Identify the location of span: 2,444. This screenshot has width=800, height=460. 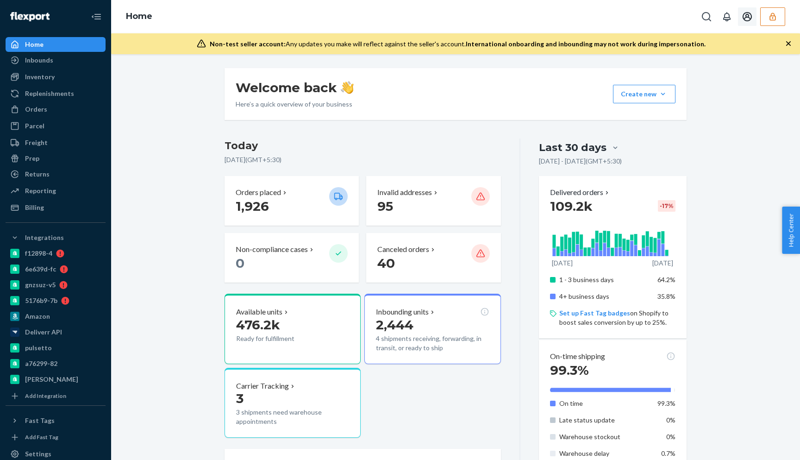
(395, 325).